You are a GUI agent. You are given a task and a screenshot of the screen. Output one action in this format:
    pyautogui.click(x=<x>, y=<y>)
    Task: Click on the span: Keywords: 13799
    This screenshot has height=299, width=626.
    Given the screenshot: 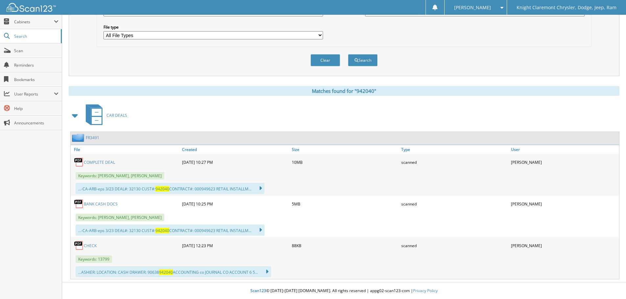 What is the action you would take?
    pyautogui.click(x=94, y=259)
    